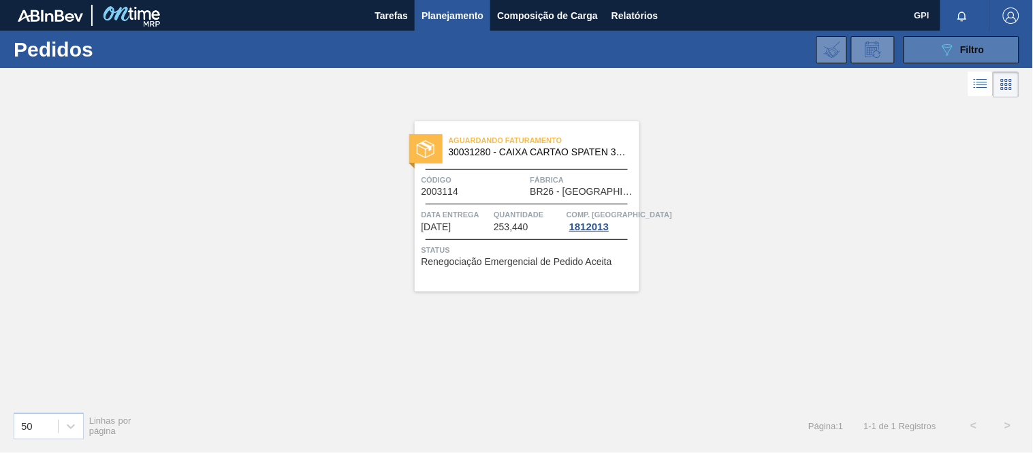  I want to click on img: Logout, so click(1012, 16).